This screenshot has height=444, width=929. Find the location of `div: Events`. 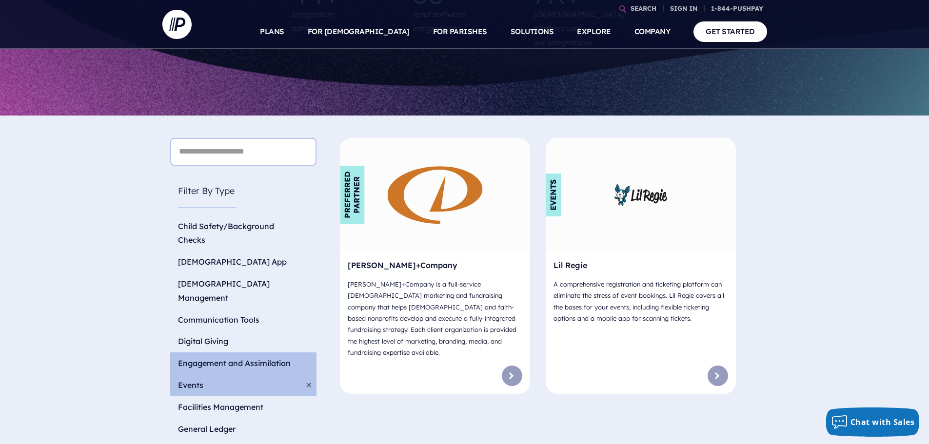

div: Events is located at coordinates (553, 195).